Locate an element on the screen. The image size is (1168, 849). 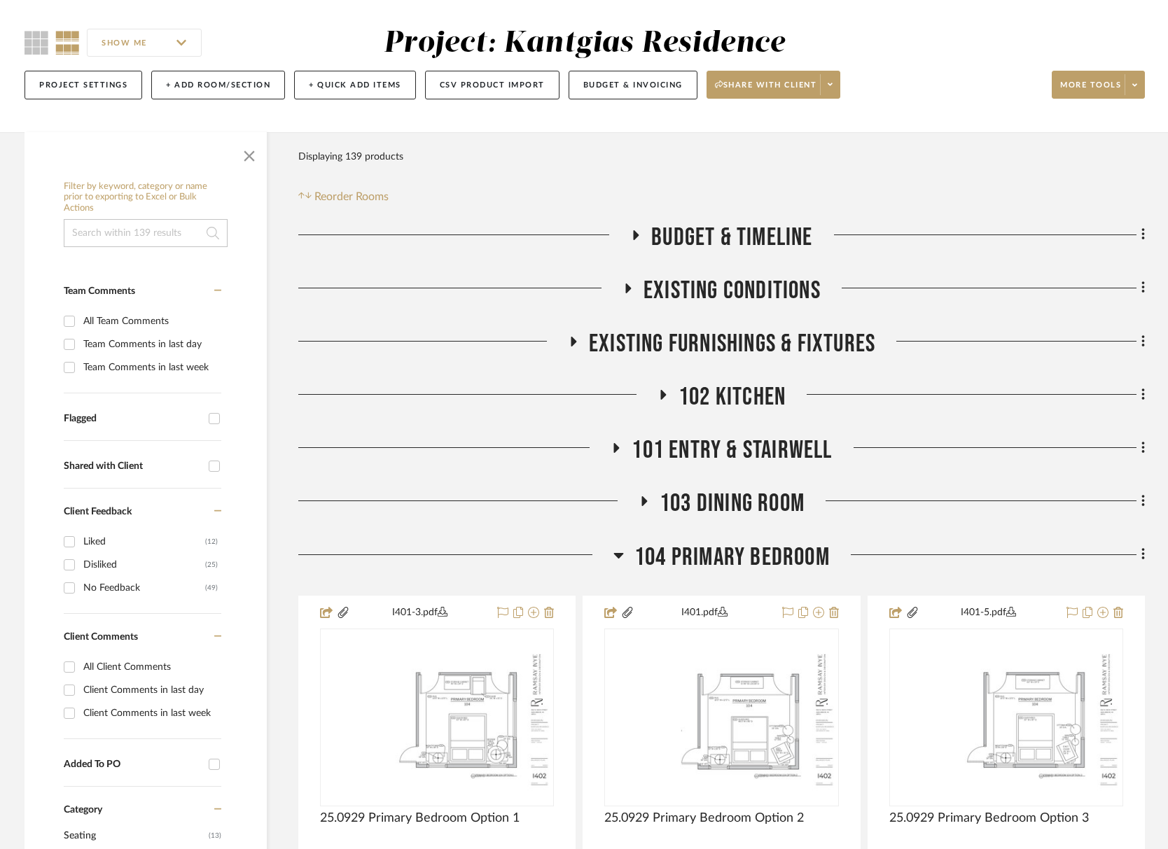
img: 25.0929 Primary Bedroom Option 1 is located at coordinates (437, 717).